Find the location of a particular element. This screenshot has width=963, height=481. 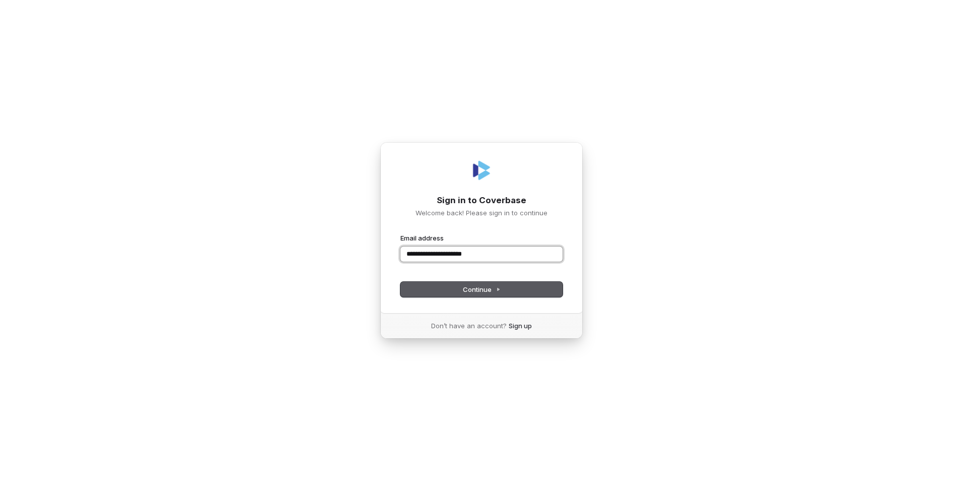

img: Coverbase is located at coordinates (482, 170).